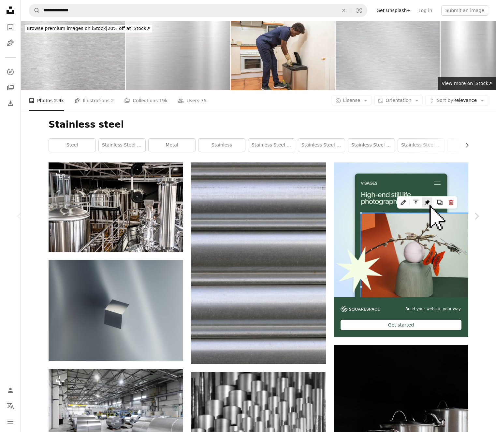 The height and width of the screenshot is (432, 496). I want to click on button: Menu, so click(10, 422).